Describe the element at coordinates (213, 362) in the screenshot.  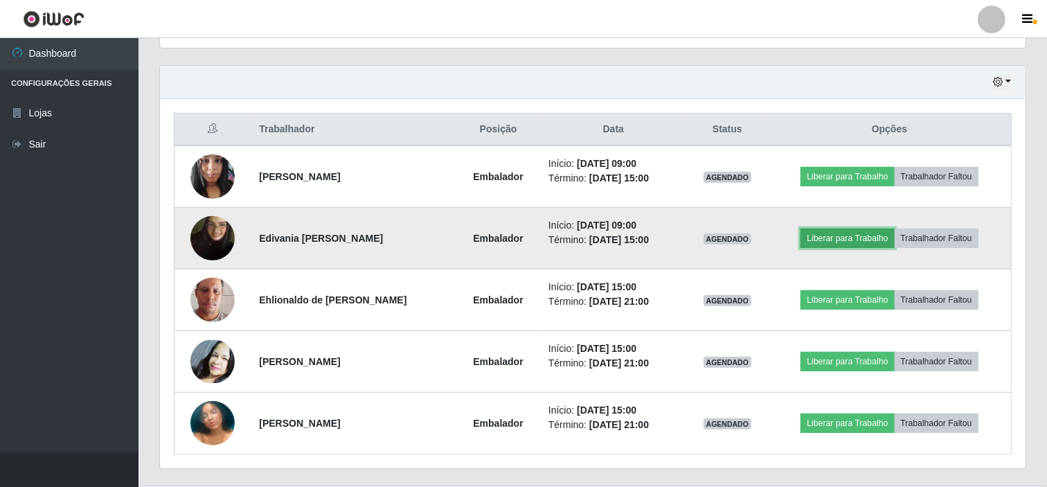
I see `img: 1724612024649.jpeg` at that location.